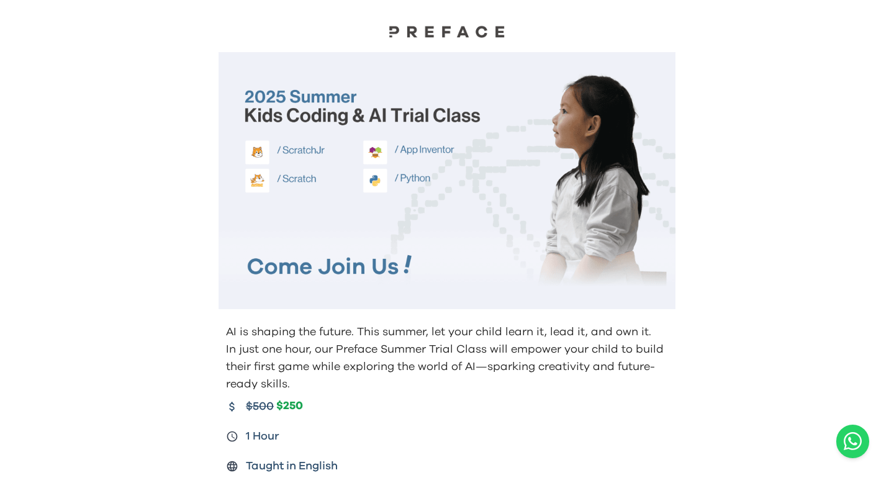 This screenshot has width=894, height=483. I want to click on a: Chat with us on WhatsApp, so click(853, 442).